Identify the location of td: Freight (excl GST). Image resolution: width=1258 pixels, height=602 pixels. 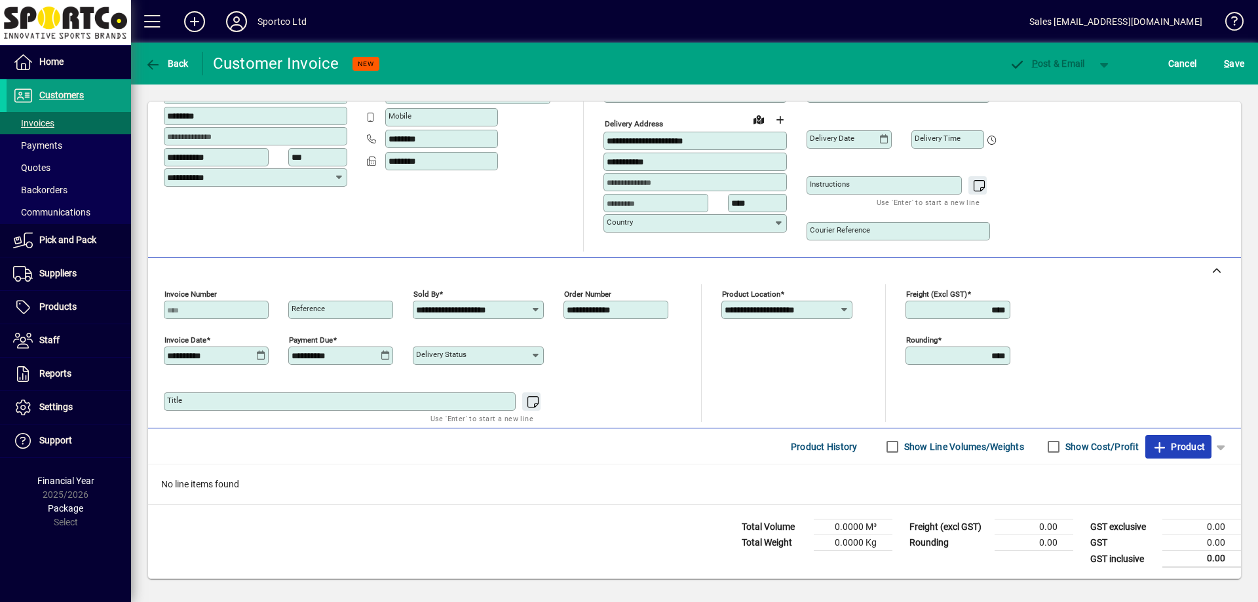
(948, 527).